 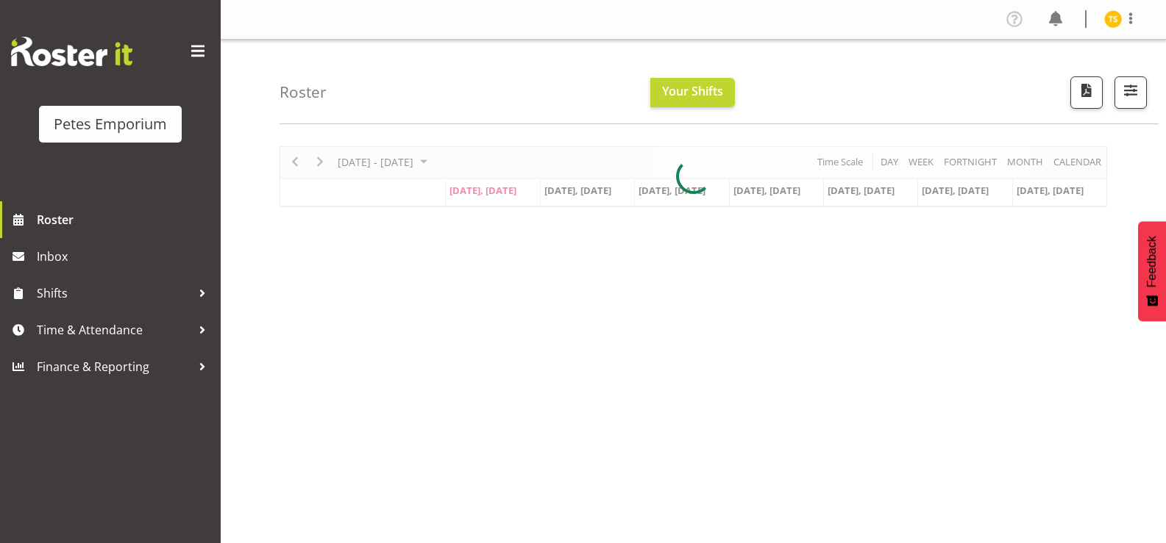 I want to click on button: Your Shifts, so click(x=692, y=93).